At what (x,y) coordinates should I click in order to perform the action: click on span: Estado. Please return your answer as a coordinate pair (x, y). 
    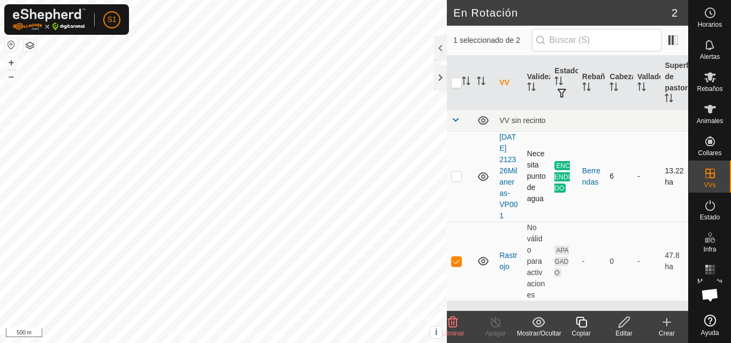
    Looking at the image, I should click on (710, 217).